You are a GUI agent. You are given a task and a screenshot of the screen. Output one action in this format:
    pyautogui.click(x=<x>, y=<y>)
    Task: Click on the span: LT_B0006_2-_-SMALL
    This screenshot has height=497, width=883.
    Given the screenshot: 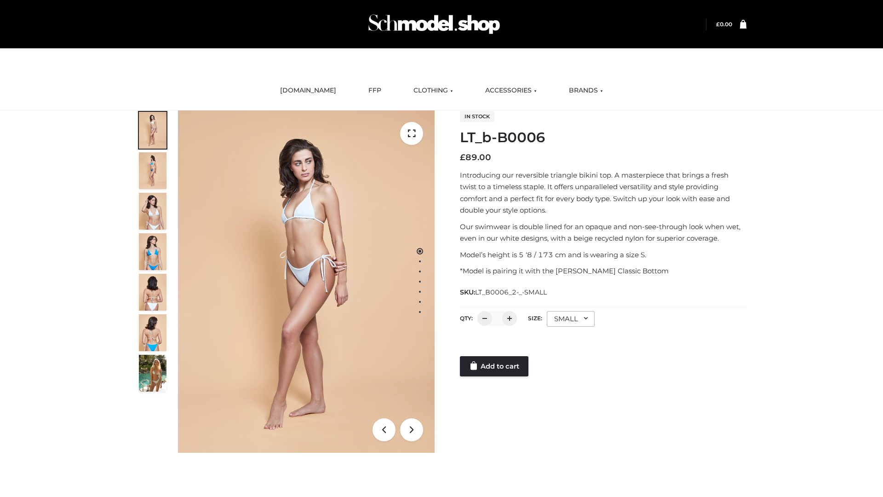 What is the action you would take?
    pyautogui.click(x=511, y=292)
    